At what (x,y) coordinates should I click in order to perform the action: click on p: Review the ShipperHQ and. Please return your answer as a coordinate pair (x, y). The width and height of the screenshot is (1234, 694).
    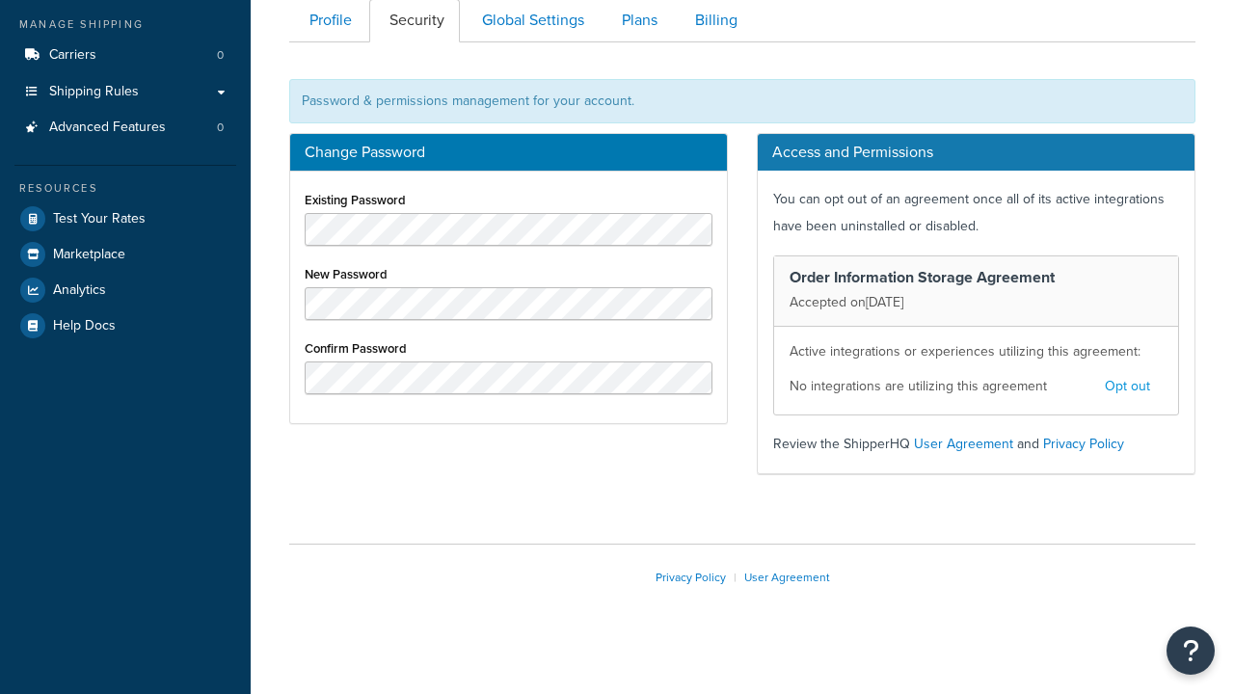
    Looking at the image, I should click on (976, 445).